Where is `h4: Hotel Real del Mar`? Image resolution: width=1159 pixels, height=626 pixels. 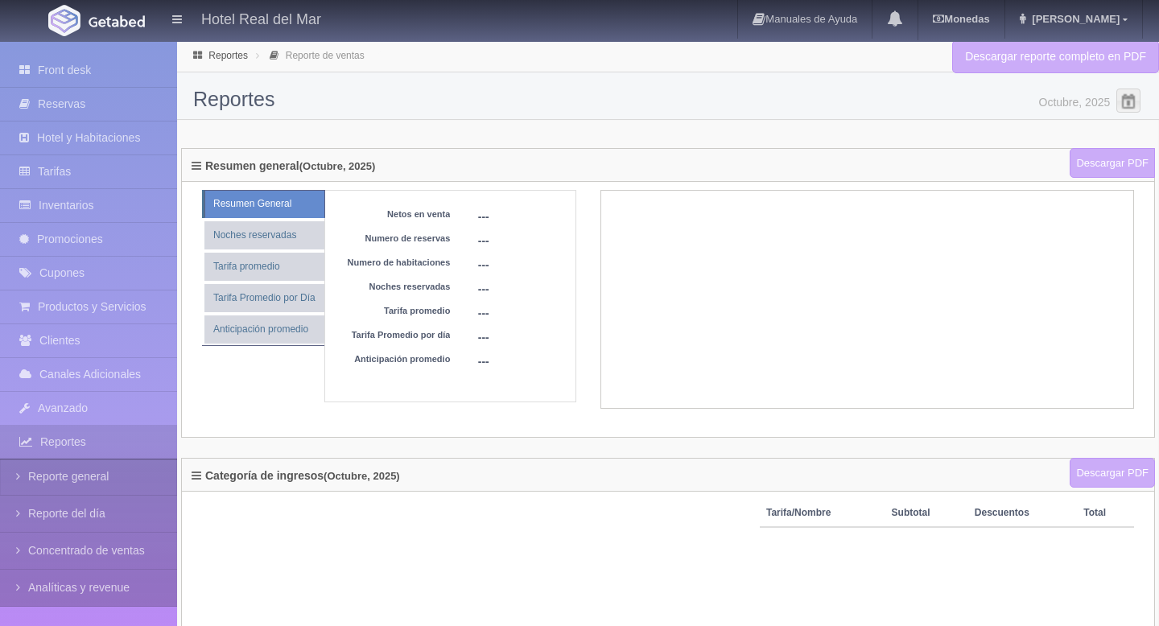
h4: Hotel Real del Mar is located at coordinates (261, 18).